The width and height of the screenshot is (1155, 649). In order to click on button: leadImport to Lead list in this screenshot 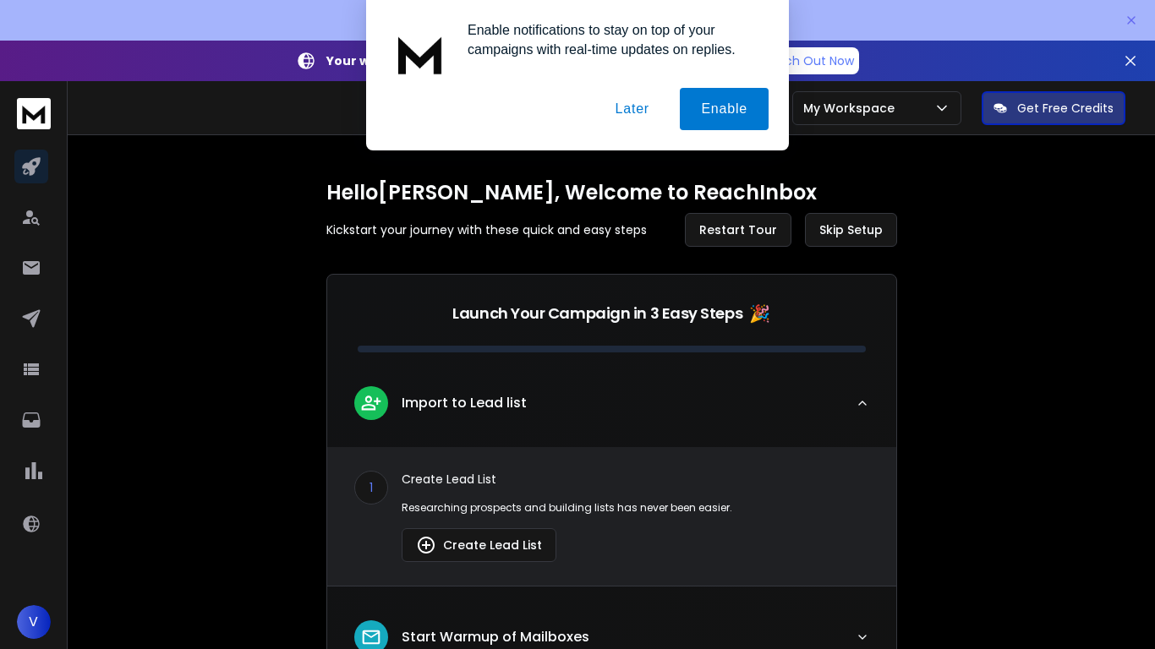, I will do `click(611, 410)`.